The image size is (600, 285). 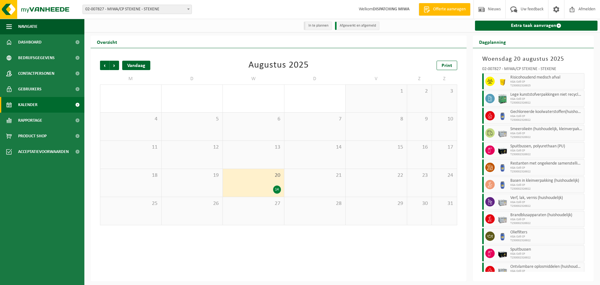 I want to click on div: 14, so click(x=277, y=189).